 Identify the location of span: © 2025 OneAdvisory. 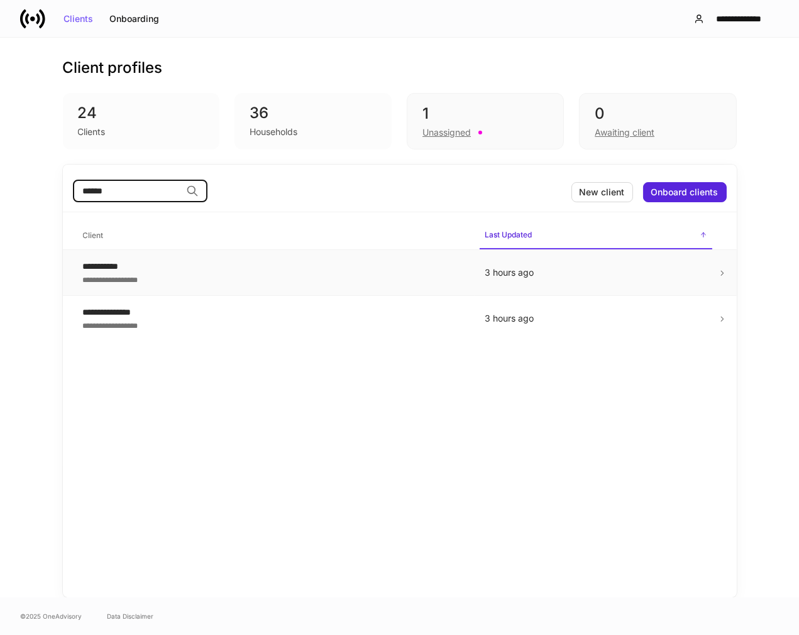
(51, 617).